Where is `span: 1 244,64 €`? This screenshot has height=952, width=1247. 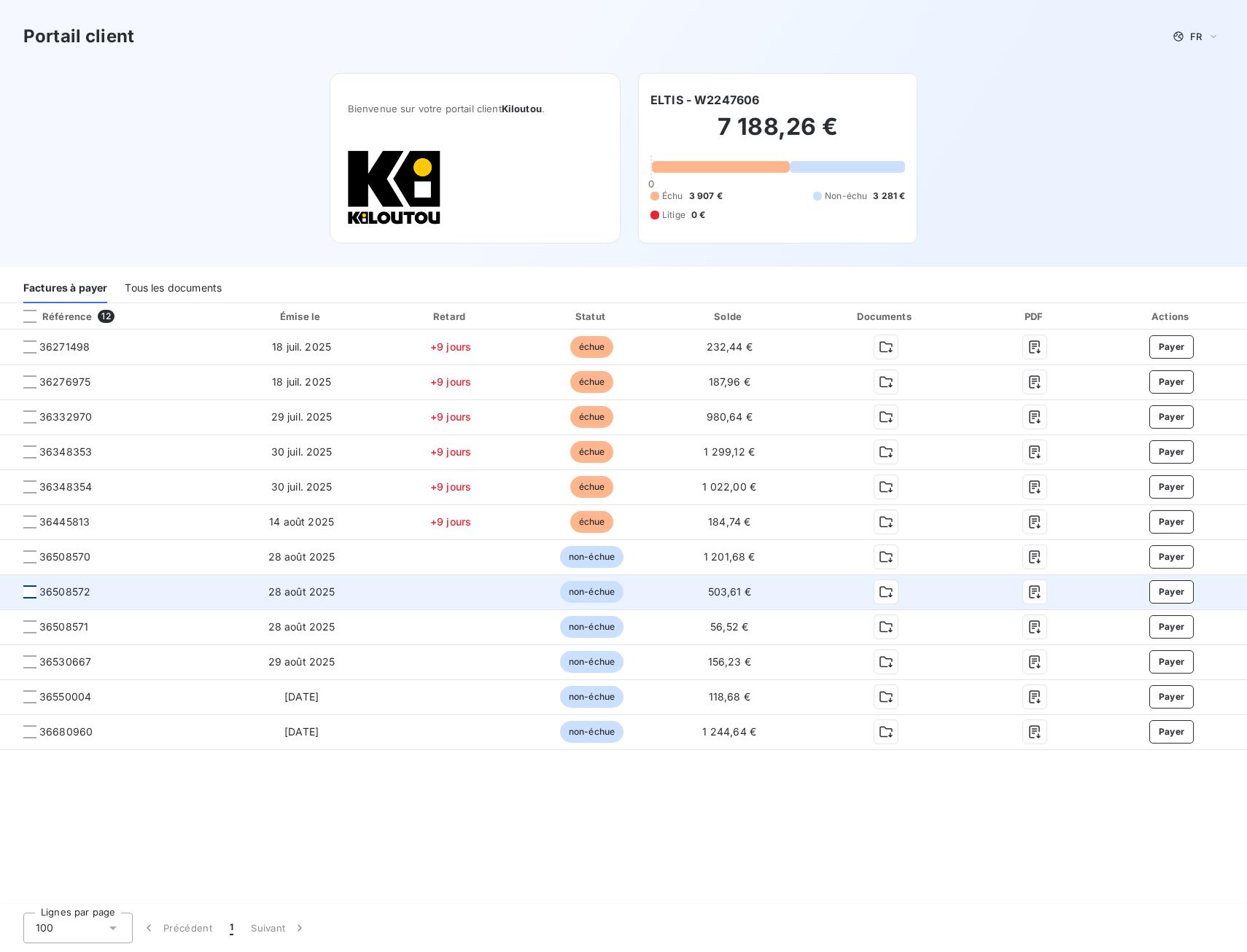
span: 1 244,64 € is located at coordinates (729, 732).